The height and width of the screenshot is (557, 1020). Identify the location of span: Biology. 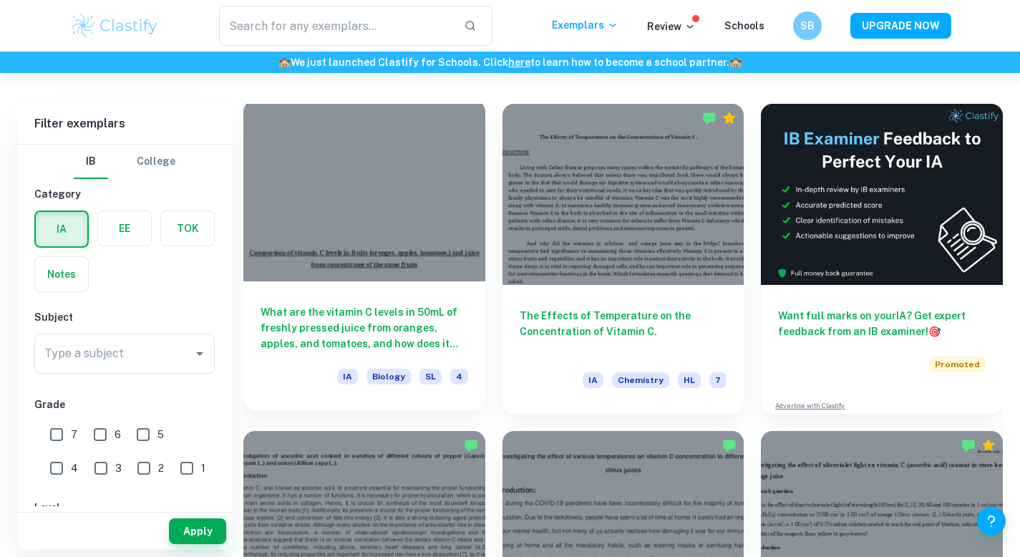
(389, 376).